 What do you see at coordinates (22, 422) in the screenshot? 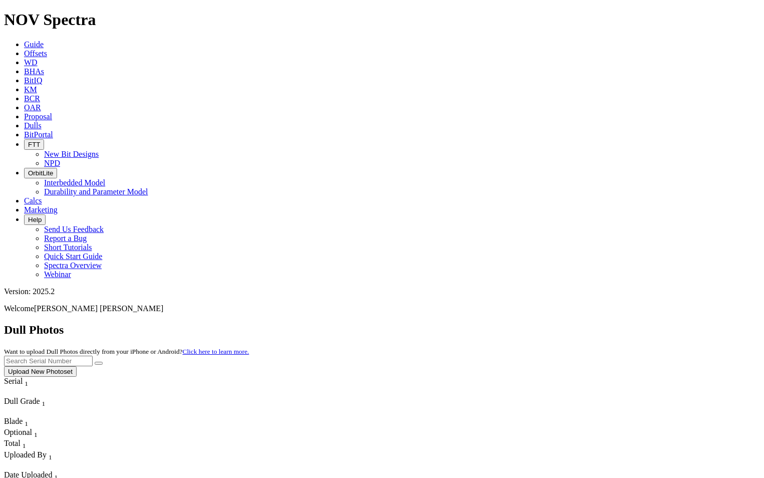
I see `div: Blade Sort None` at bounding box center [22, 422].